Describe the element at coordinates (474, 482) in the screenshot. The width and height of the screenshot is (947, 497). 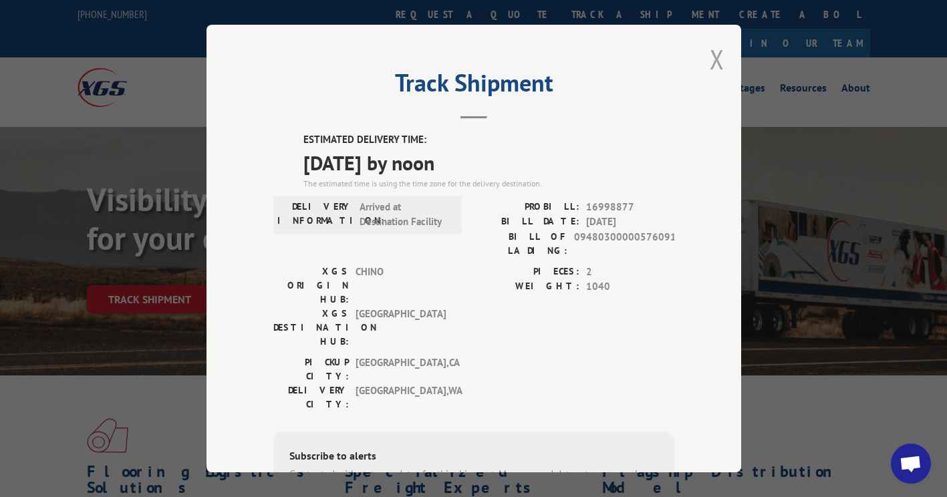
I see `div: Get texted with status updates for this shipment. Message and data rates may apply. Message frequ...` at that location.